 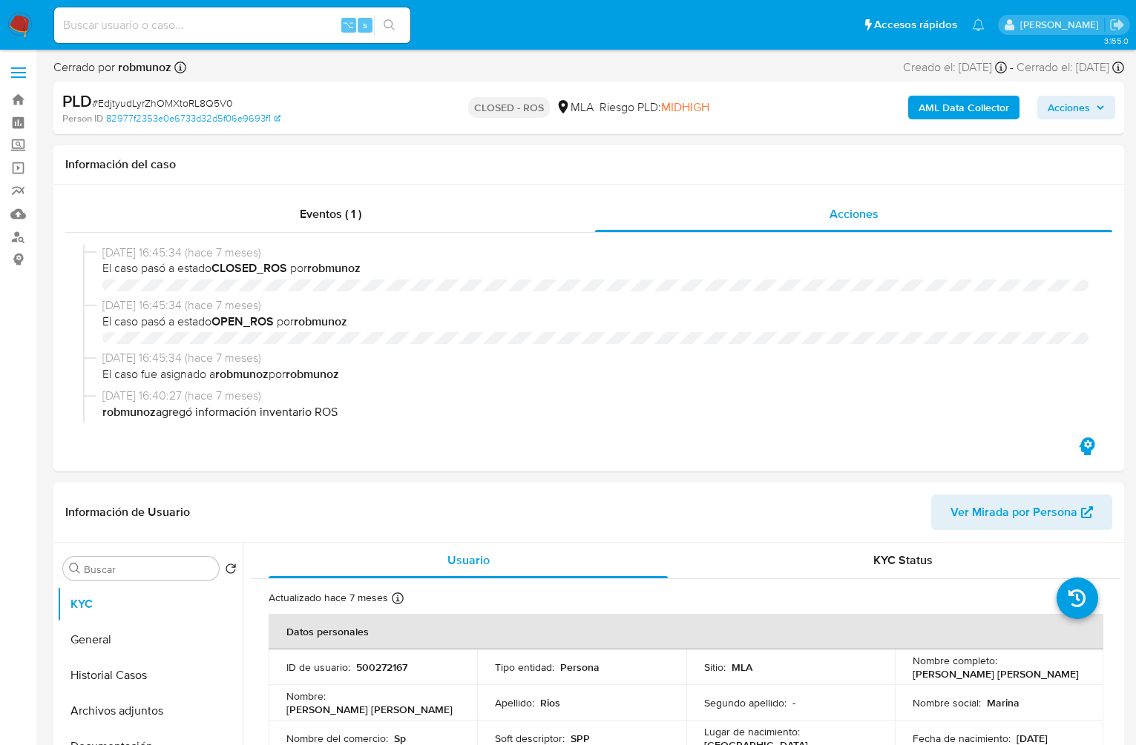 I want to click on button: Archivos adjuntos, so click(x=150, y=711).